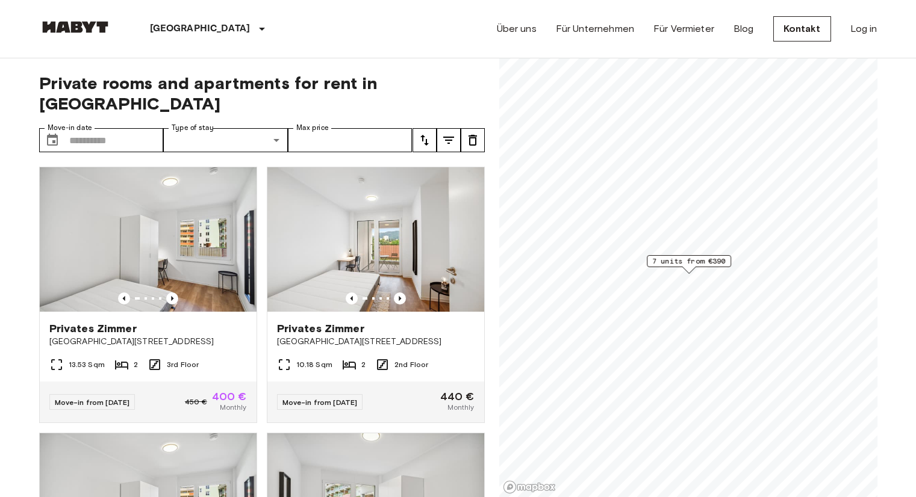 This screenshot has height=497, width=916. Describe the element at coordinates (148, 240) in the screenshot. I see `img: Marketing picture of unit AT-21-001-065-01` at that location.